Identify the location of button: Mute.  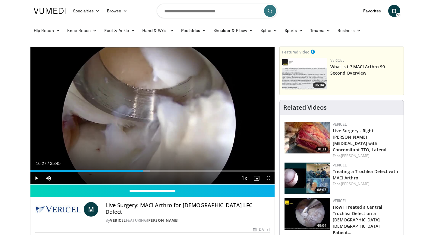
(49, 178).